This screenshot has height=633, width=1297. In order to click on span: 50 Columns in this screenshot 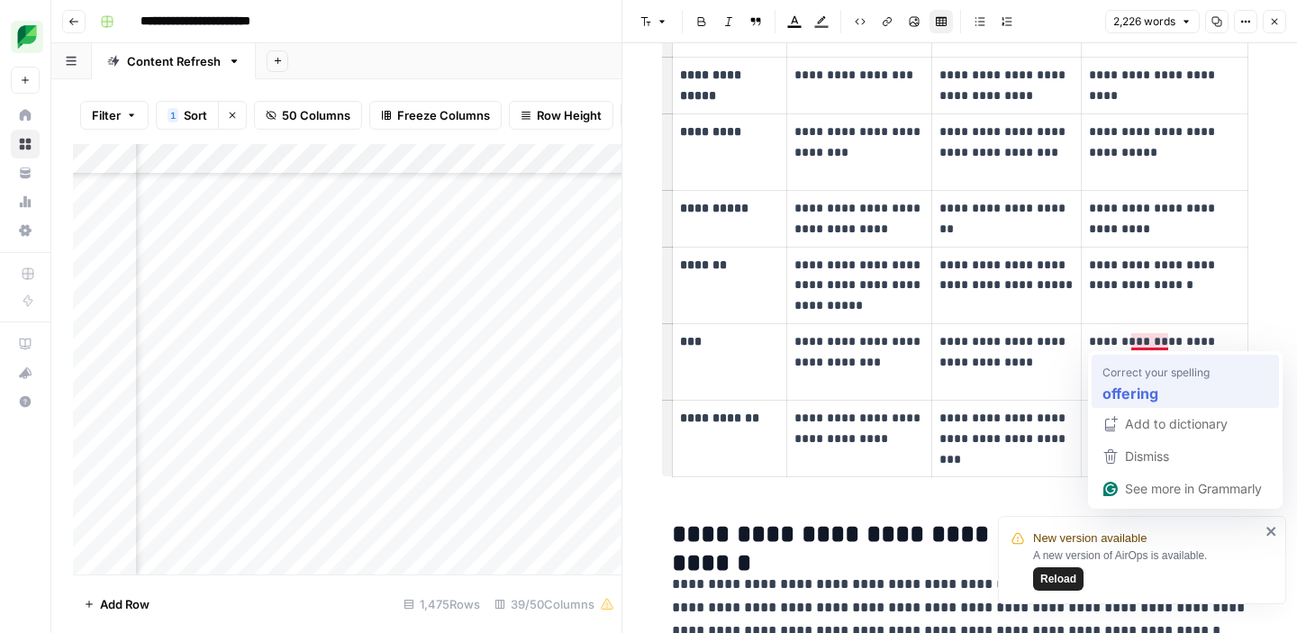, I will do `click(316, 115)`.